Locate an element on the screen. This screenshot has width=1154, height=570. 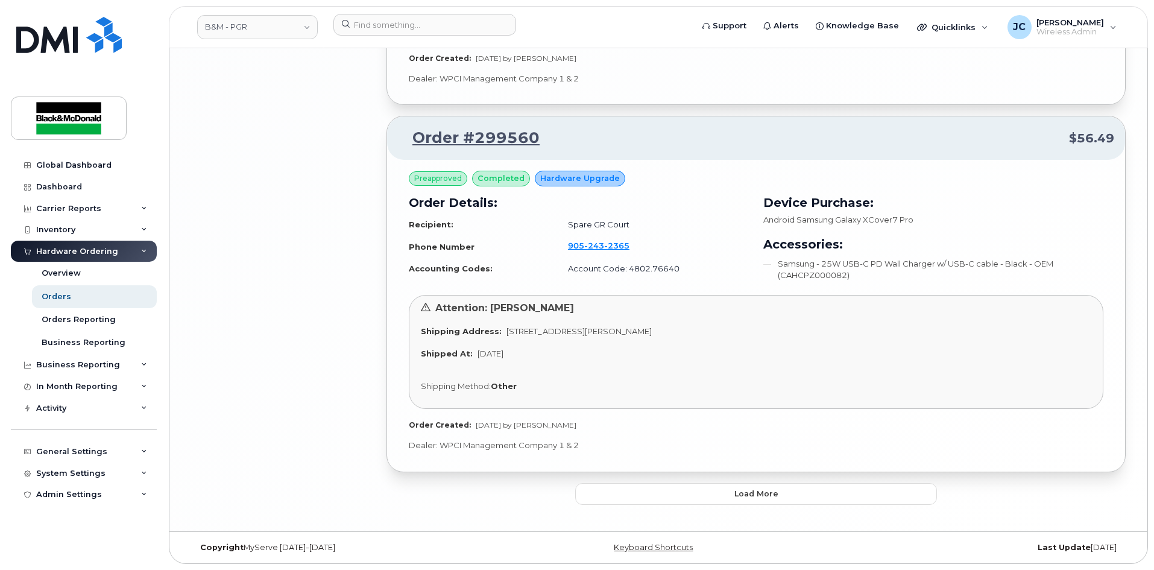
span: Support is located at coordinates (729, 26).